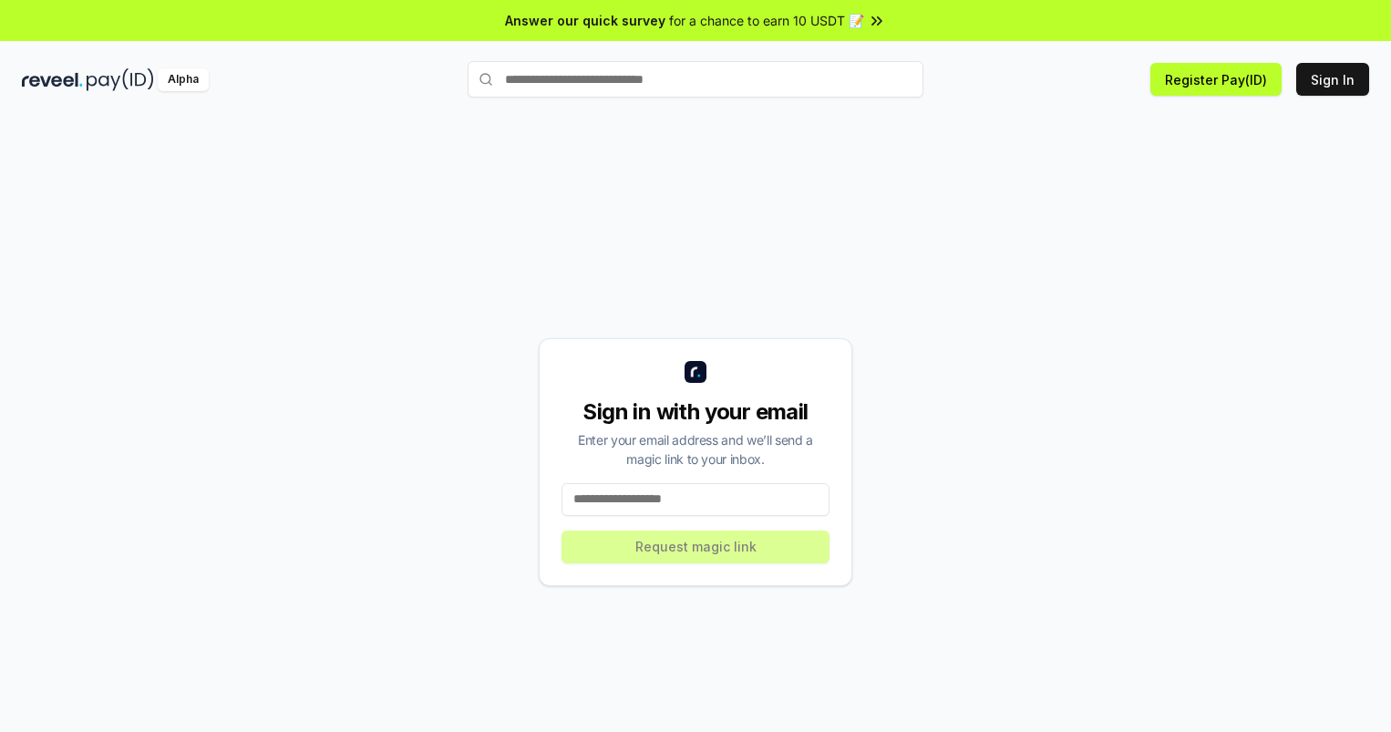  What do you see at coordinates (695, 412) in the screenshot?
I see `div: Sign in with your email` at bounding box center [695, 412].